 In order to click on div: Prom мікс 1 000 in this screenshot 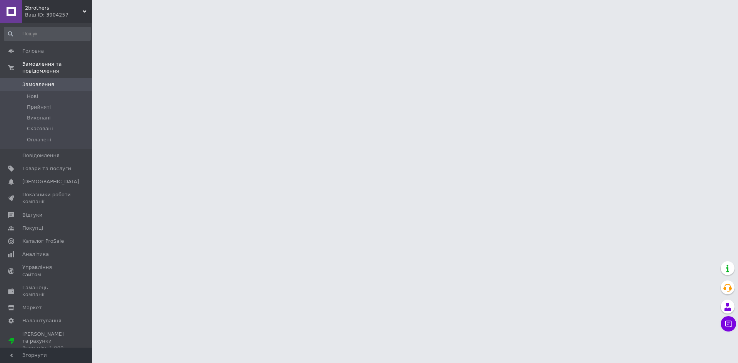, I will do `click(47, 348)`.